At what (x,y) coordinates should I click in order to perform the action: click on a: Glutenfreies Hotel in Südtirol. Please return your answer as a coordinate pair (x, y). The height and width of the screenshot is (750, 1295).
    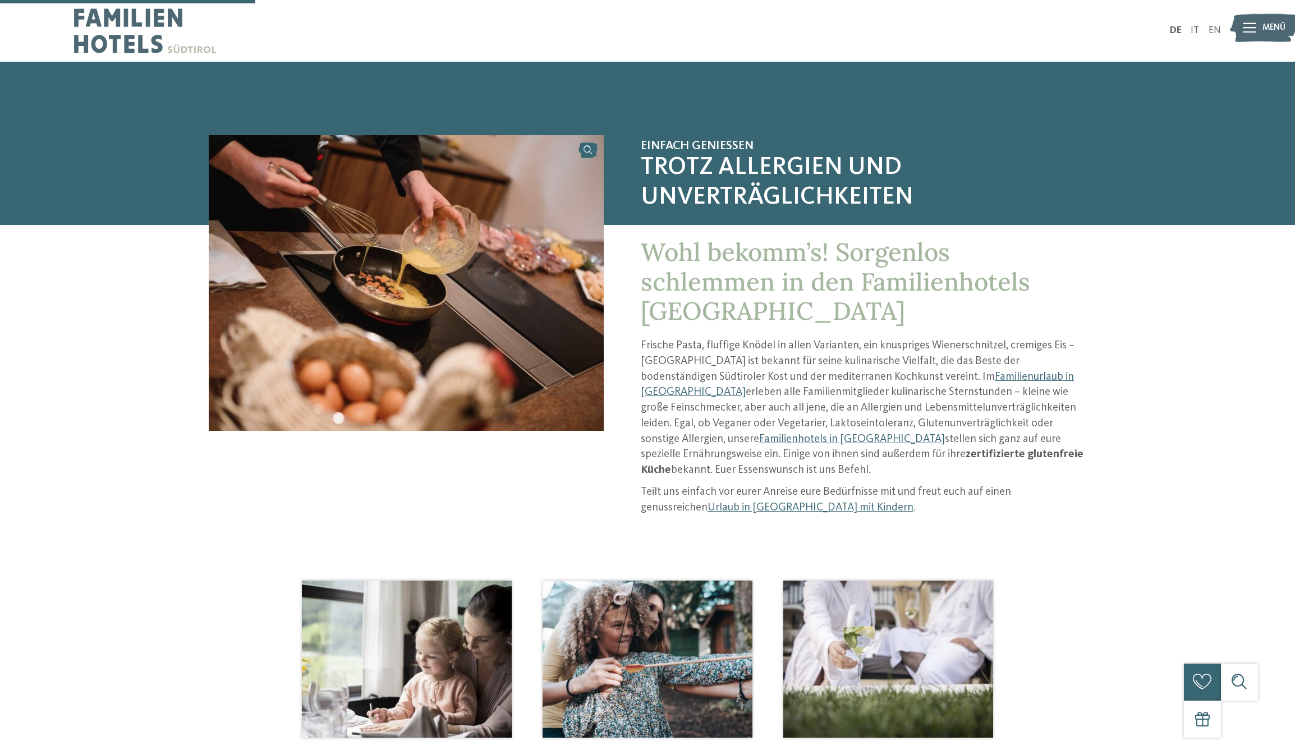
    Looking at the image, I should click on (406, 283).